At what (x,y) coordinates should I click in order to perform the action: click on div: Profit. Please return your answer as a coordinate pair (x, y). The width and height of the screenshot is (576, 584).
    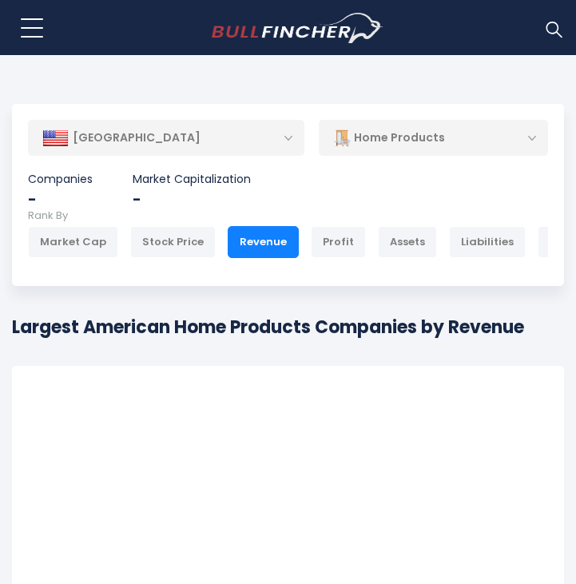
    Looking at the image, I should click on (338, 242).